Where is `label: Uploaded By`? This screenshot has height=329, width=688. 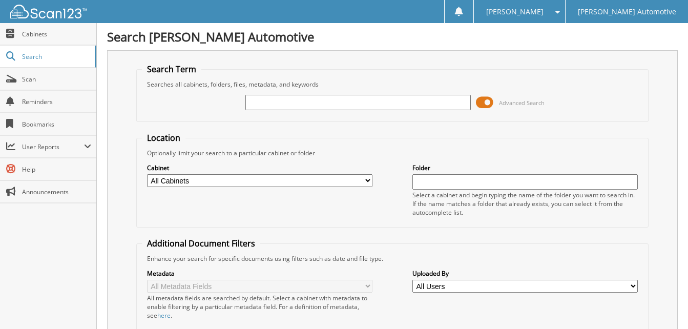
label: Uploaded By is located at coordinates (525, 273).